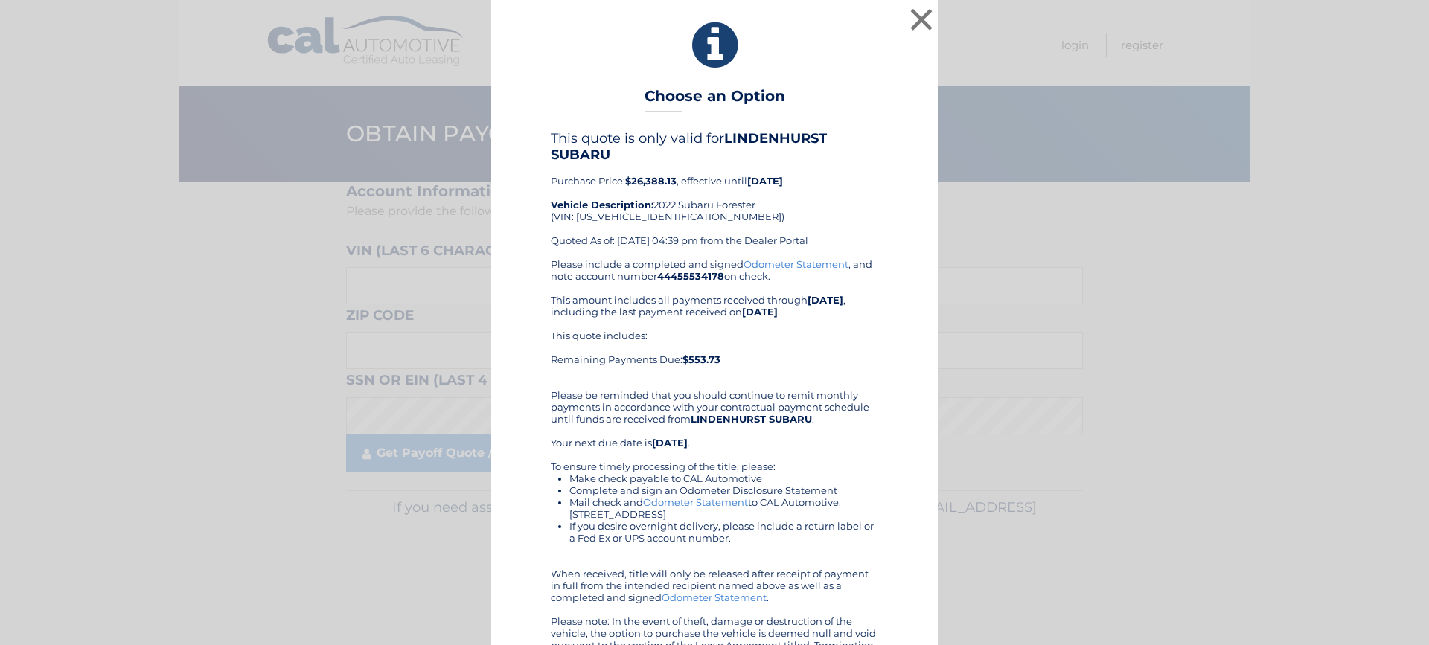 The image size is (1429, 645). Describe the element at coordinates (701, 359) in the screenshot. I see `b: $553.73` at that location.